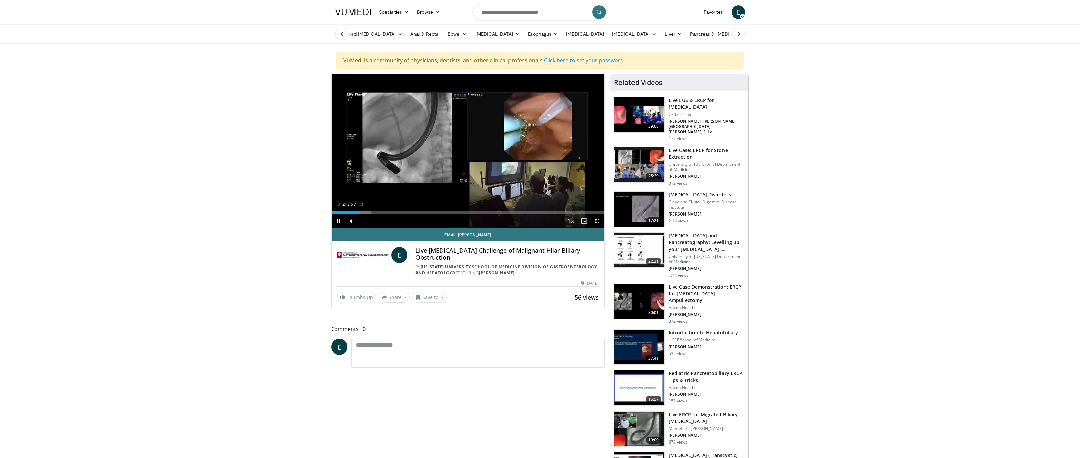 Image resolution: width=1080 pixels, height=458 pixels. What do you see at coordinates (639, 302) in the screenshot?
I see `img: c905f428-65a4-466b-98f4-93ef87bbd5d5.150x105_q85_crop-smart_upscale.jpg` at bounding box center [639, 302].